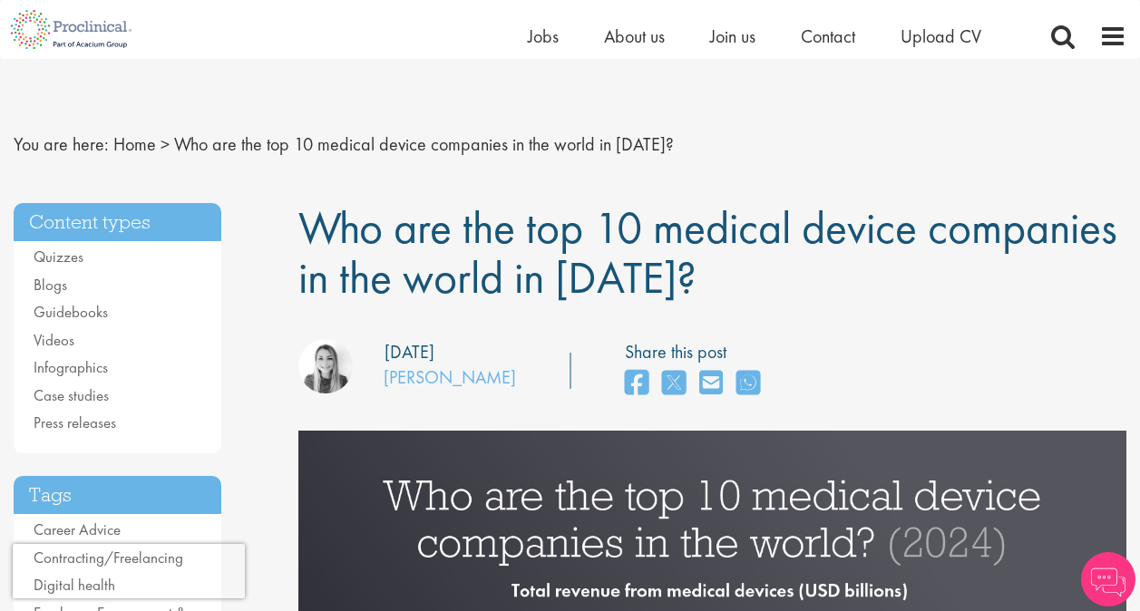 Image resolution: width=1140 pixels, height=611 pixels. Describe the element at coordinates (940, 36) in the screenshot. I see `span: Upload CV` at that location.